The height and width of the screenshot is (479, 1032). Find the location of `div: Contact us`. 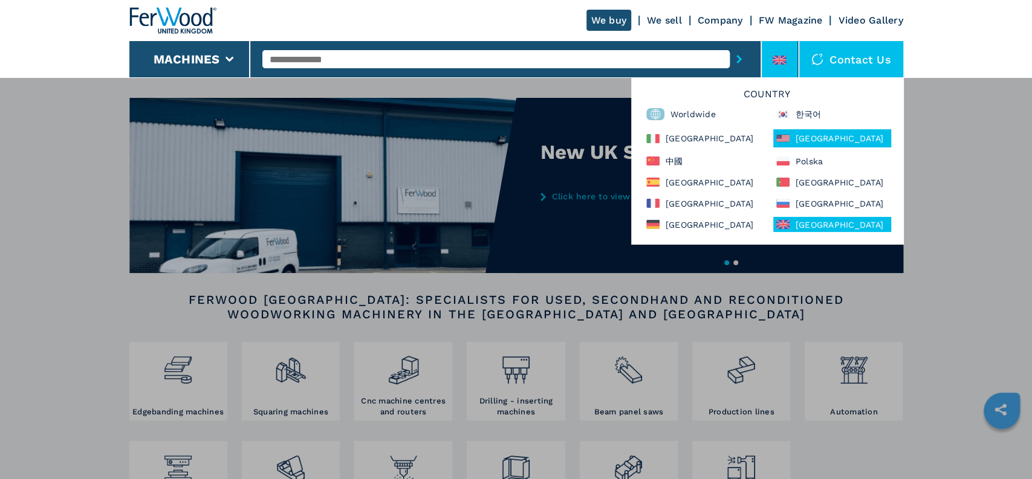

div: Contact us is located at coordinates (851, 59).